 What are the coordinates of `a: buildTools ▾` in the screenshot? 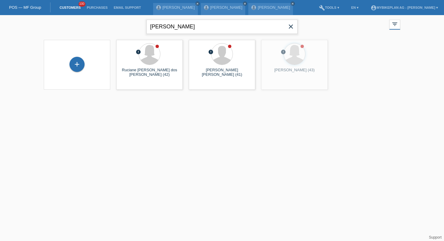 It's located at (329, 8).